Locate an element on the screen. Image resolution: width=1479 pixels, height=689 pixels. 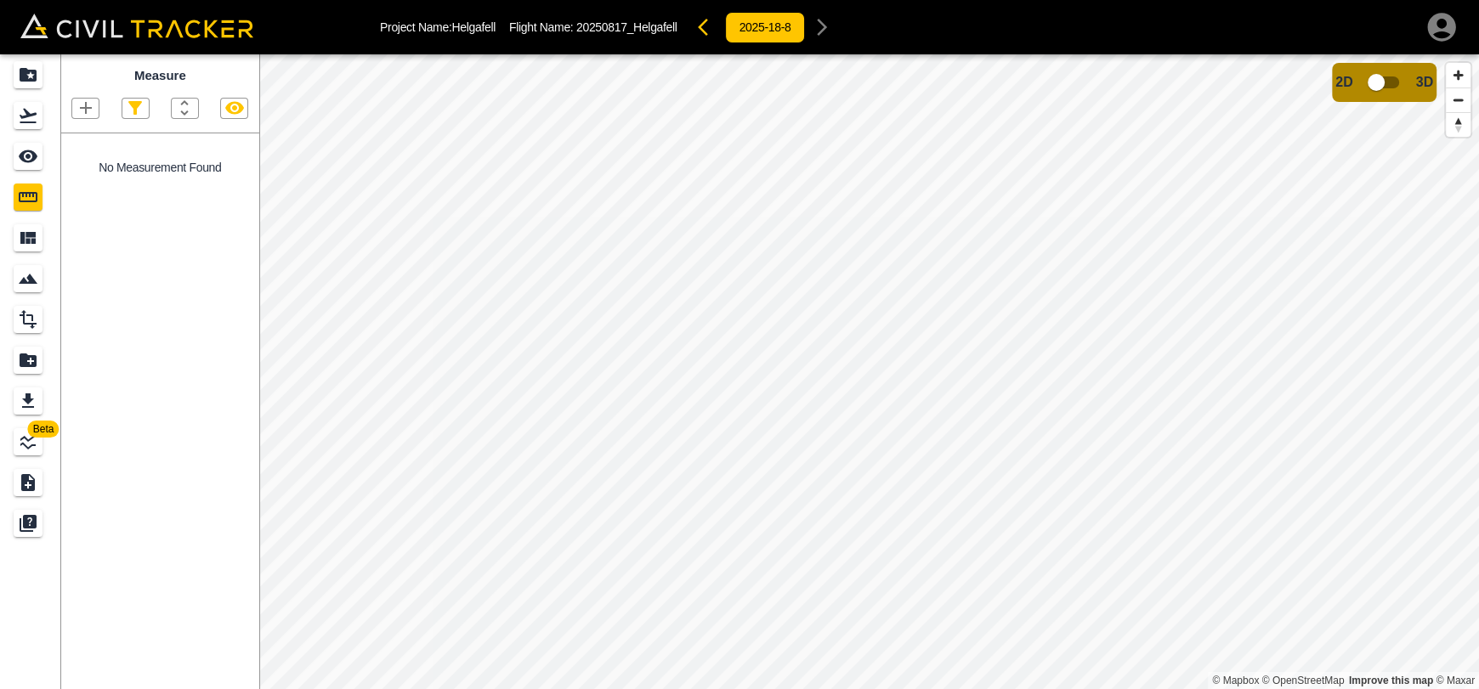
a: Mapbox is located at coordinates (1235, 681).